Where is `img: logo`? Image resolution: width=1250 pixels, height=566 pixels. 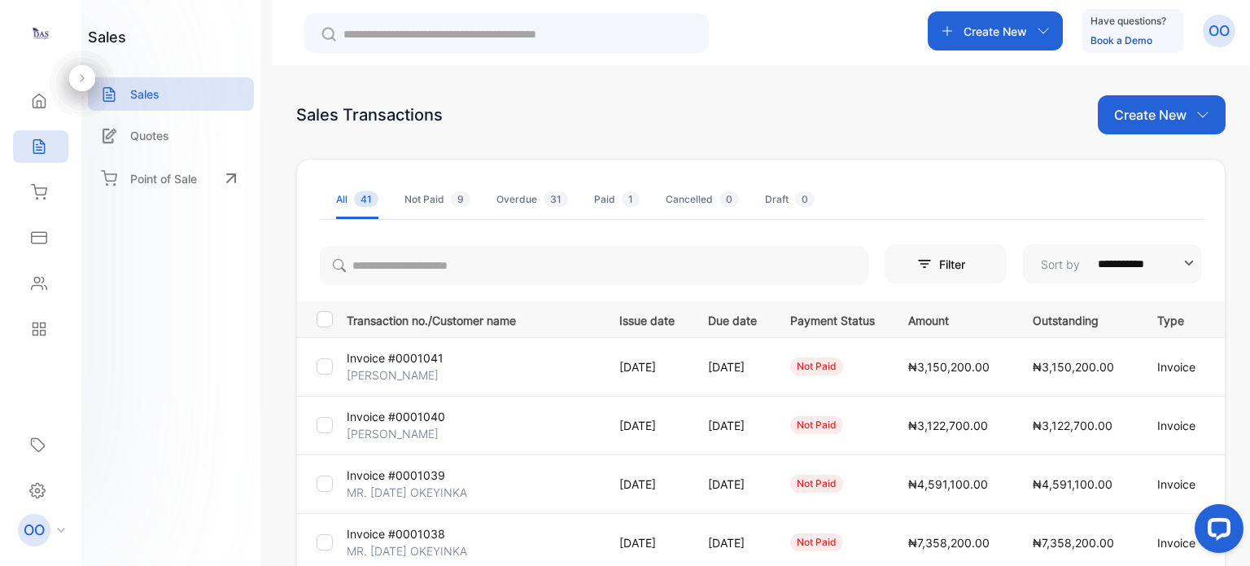 img: logo is located at coordinates (41, 33).